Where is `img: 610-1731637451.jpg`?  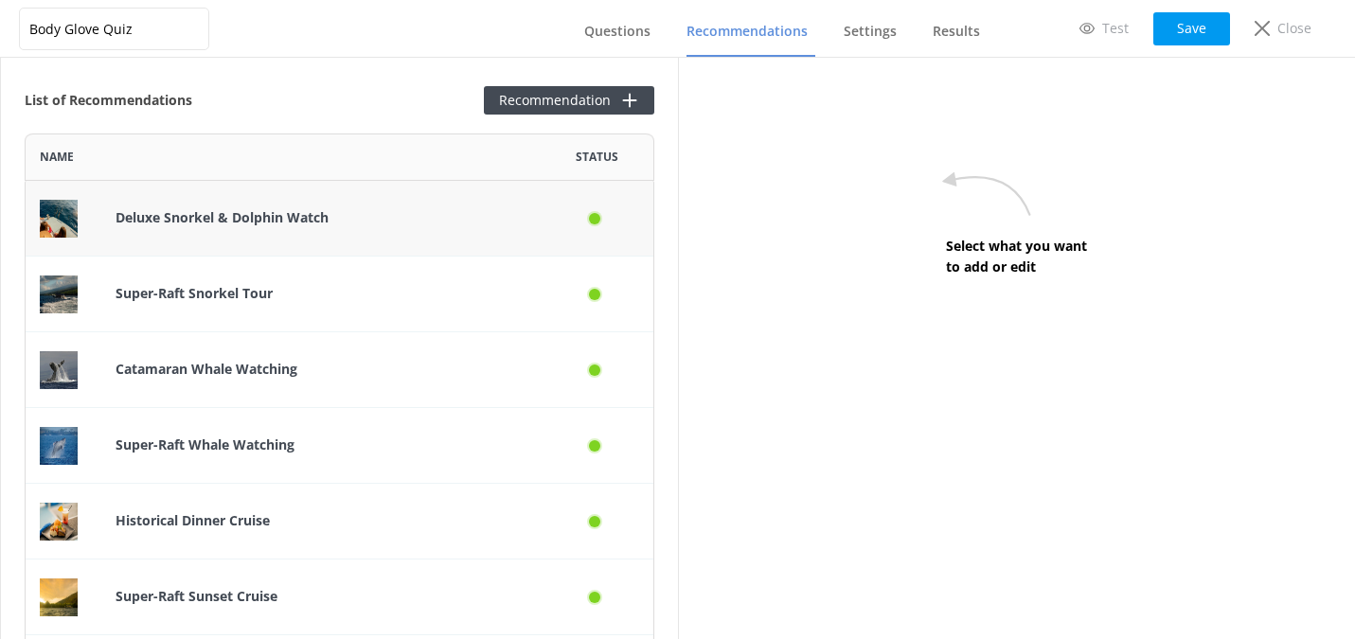
img: 610-1731637451.jpg is located at coordinates (59, 219).